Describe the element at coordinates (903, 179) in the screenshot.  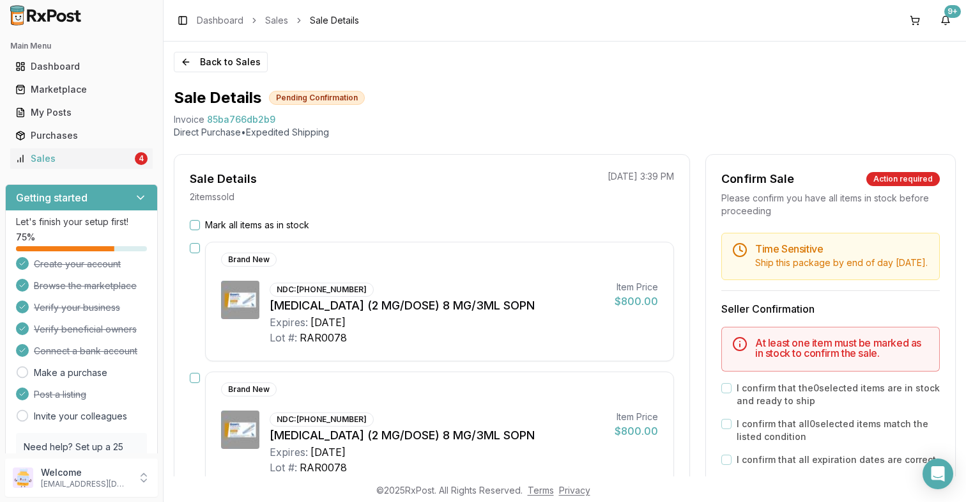
I see `div: Action required` at that location.